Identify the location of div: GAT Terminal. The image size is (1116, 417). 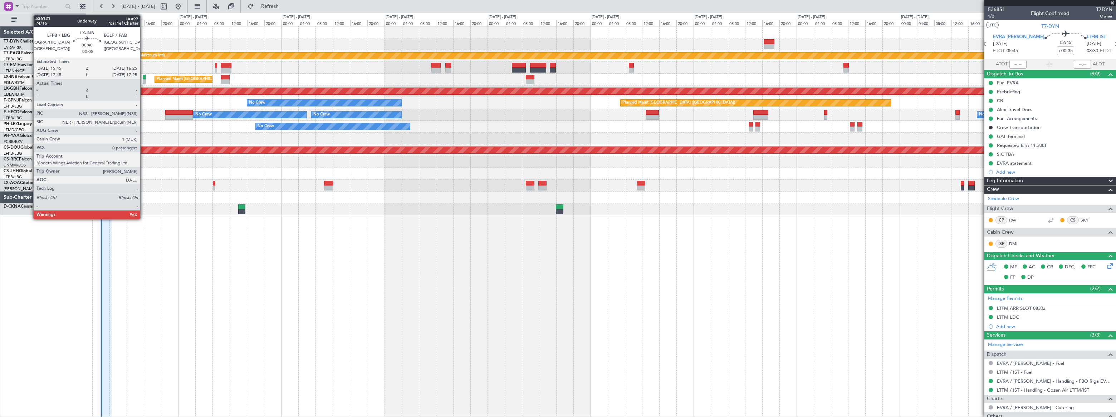
(1011, 136).